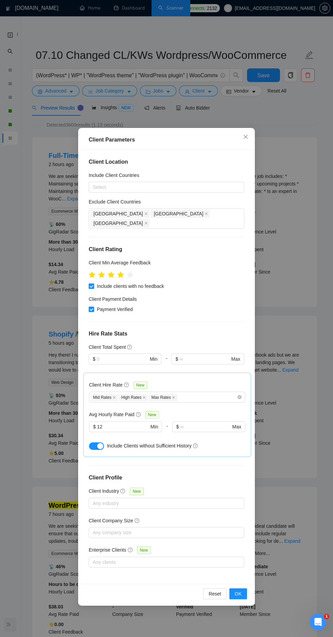 This screenshot has height=637, width=333. Describe the element at coordinates (134, 397) in the screenshot. I see `span: High Rates` at that location.